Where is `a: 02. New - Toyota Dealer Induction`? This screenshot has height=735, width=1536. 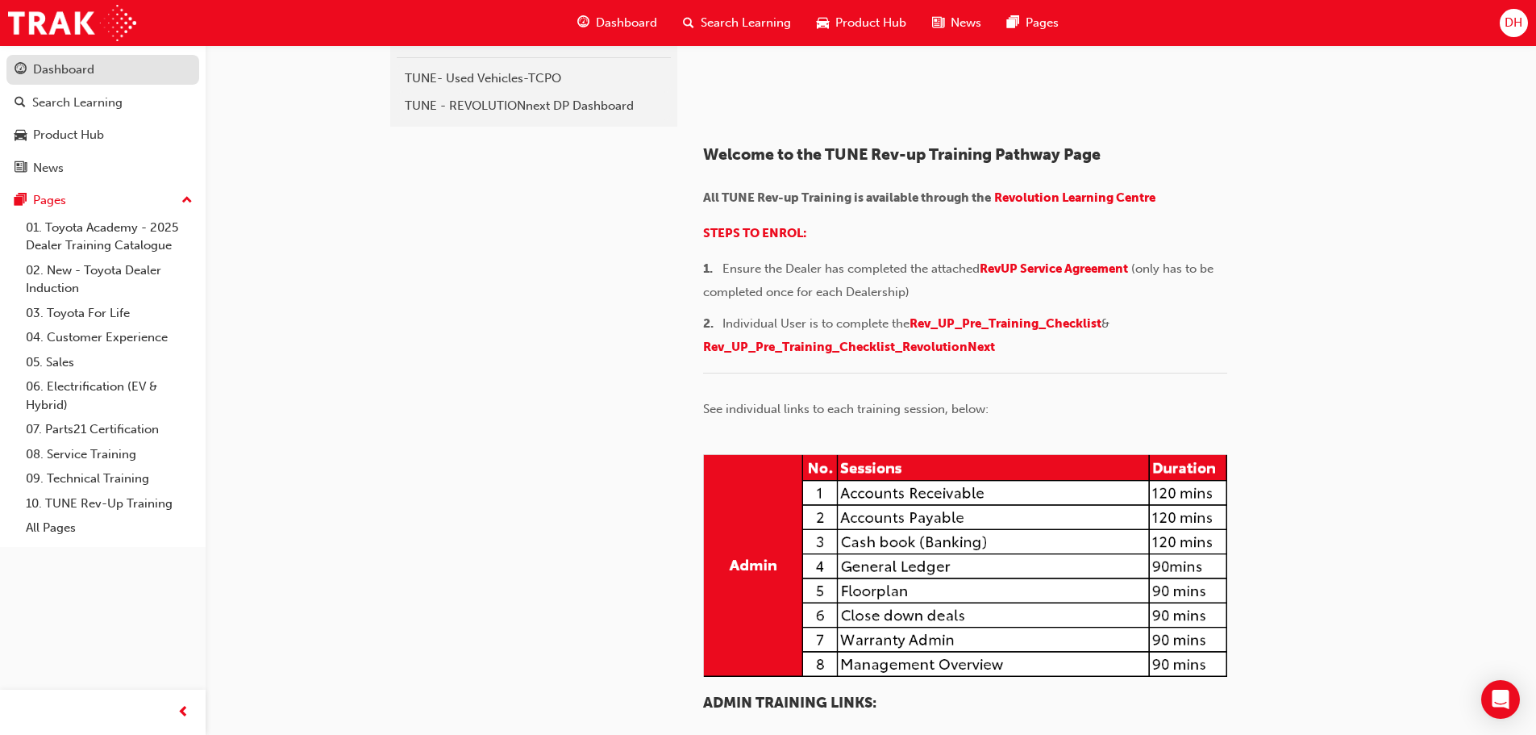 a: 02. New - Toyota Dealer Induction is located at coordinates (109, 279).